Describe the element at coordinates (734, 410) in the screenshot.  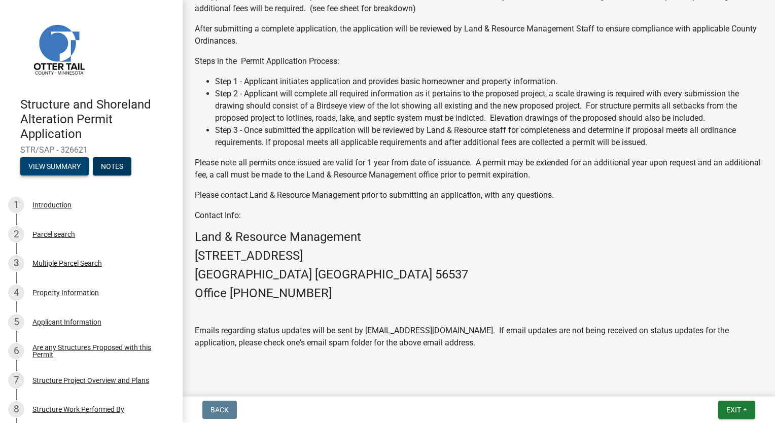
I see `span: Exit` at that location.